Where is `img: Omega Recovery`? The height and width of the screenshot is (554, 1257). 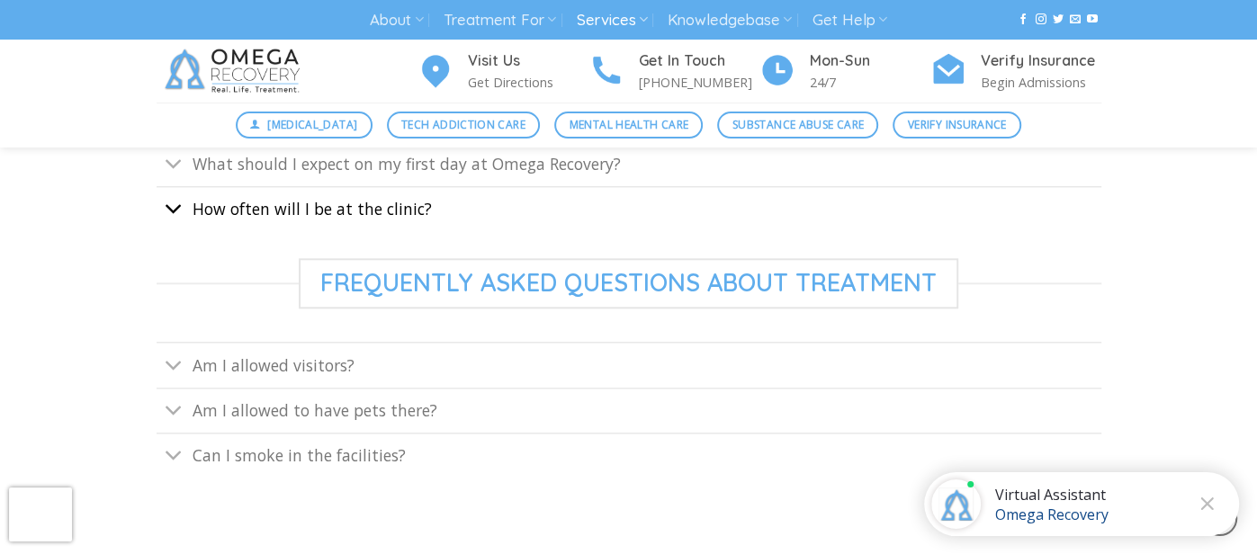 img: Omega Recovery is located at coordinates (235, 71).